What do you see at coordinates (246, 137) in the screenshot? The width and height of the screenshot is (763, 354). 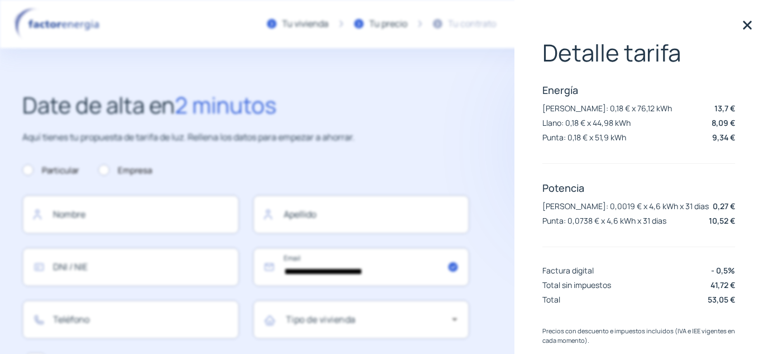 I see `p: Aquí tienes tu propuesta de tarifa de luz. Rellena los datos para empezar a ahorrar.` at bounding box center [246, 137].